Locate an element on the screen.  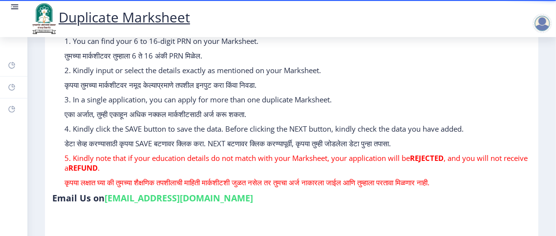
p: कृपया तुमच्या मार्कशीटवर नमूद केल्याप्रमाणे तपशील इनपुट करा किंवा निवडा. is located at coordinates (297, 85).